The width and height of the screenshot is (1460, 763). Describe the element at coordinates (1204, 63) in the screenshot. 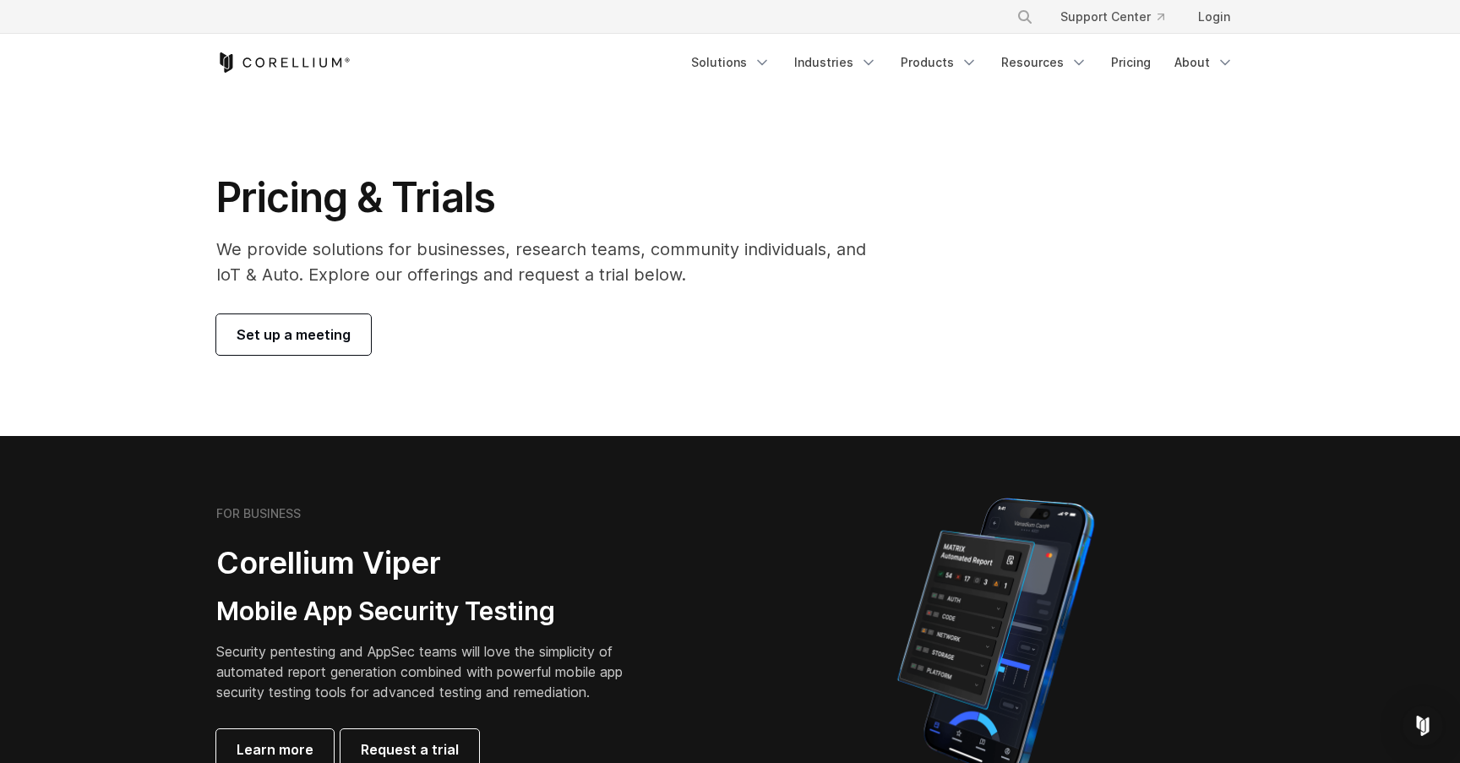

I see `a: About` at that location.